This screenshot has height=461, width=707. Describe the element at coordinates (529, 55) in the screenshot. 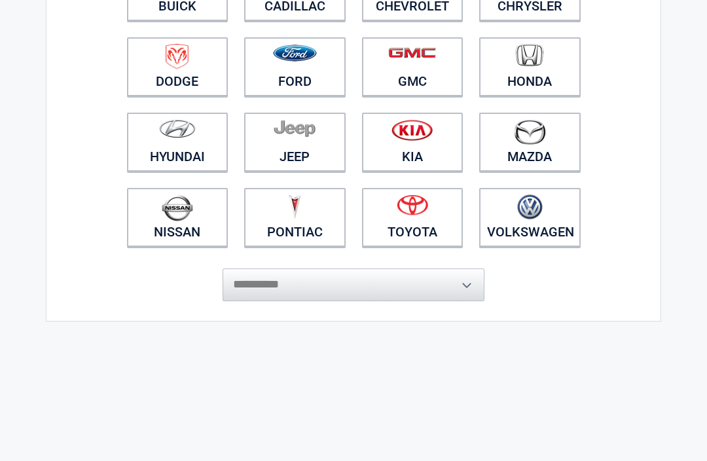

I see `img: honda` at that location.